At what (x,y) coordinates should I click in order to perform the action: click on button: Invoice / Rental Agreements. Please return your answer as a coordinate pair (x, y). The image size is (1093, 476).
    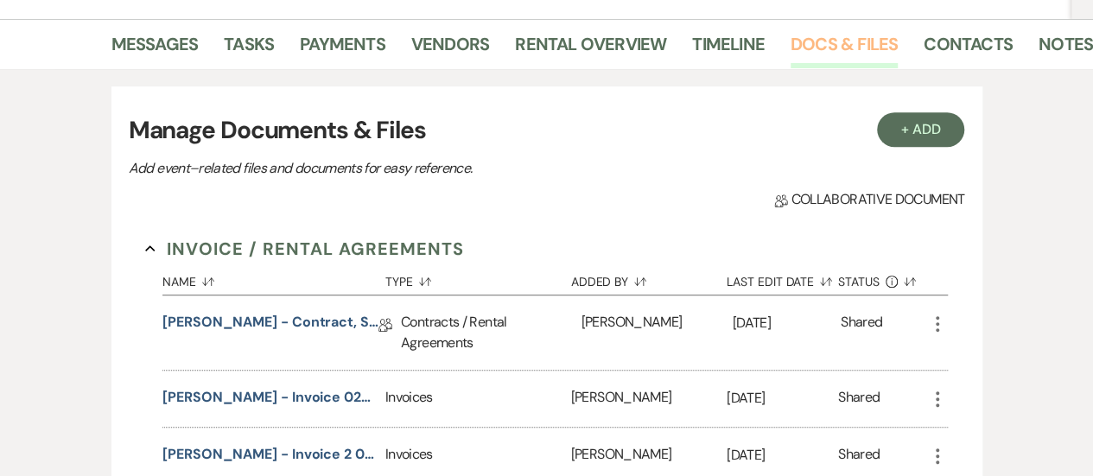
    Looking at the image, I should click on (304, 249).